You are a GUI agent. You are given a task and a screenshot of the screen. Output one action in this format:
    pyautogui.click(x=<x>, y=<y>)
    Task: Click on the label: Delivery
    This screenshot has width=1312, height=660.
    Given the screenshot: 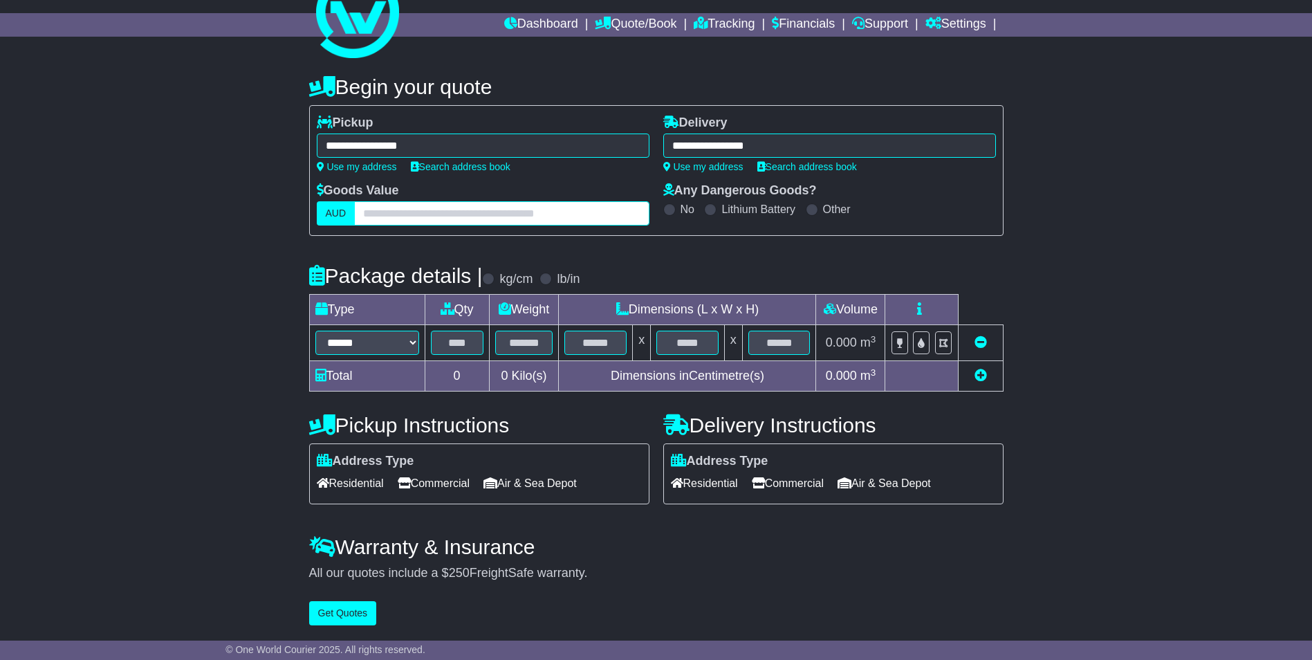 What is the action you would take?
    pyautogui.click(x=695, y=123)
    